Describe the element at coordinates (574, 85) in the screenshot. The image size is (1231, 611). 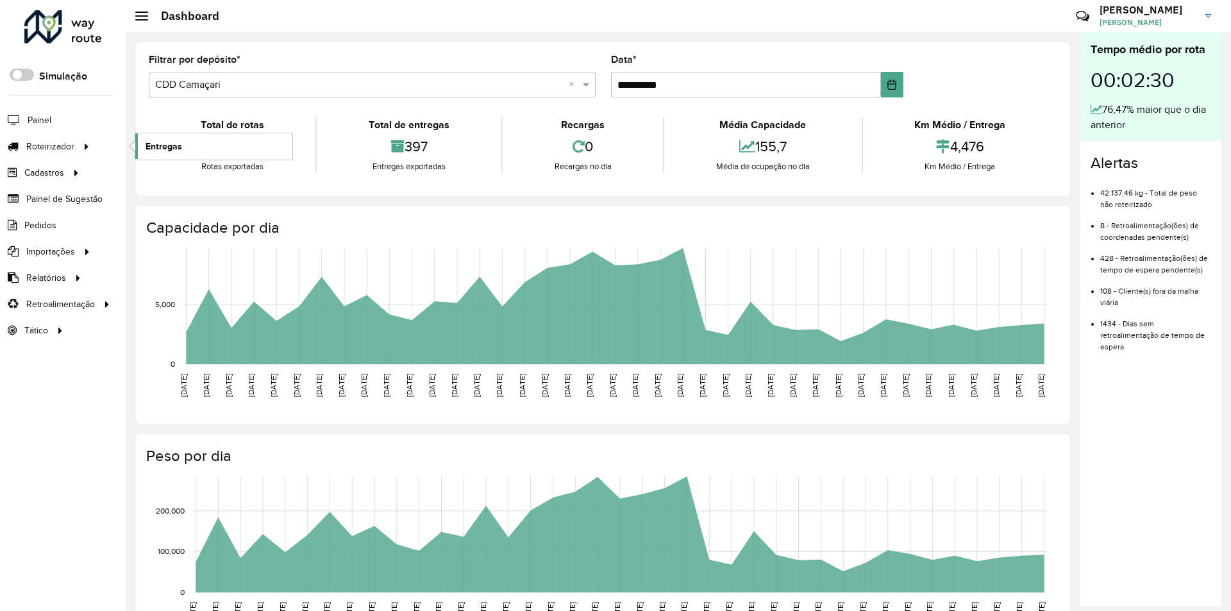
I see `span: Clear all` at that location.